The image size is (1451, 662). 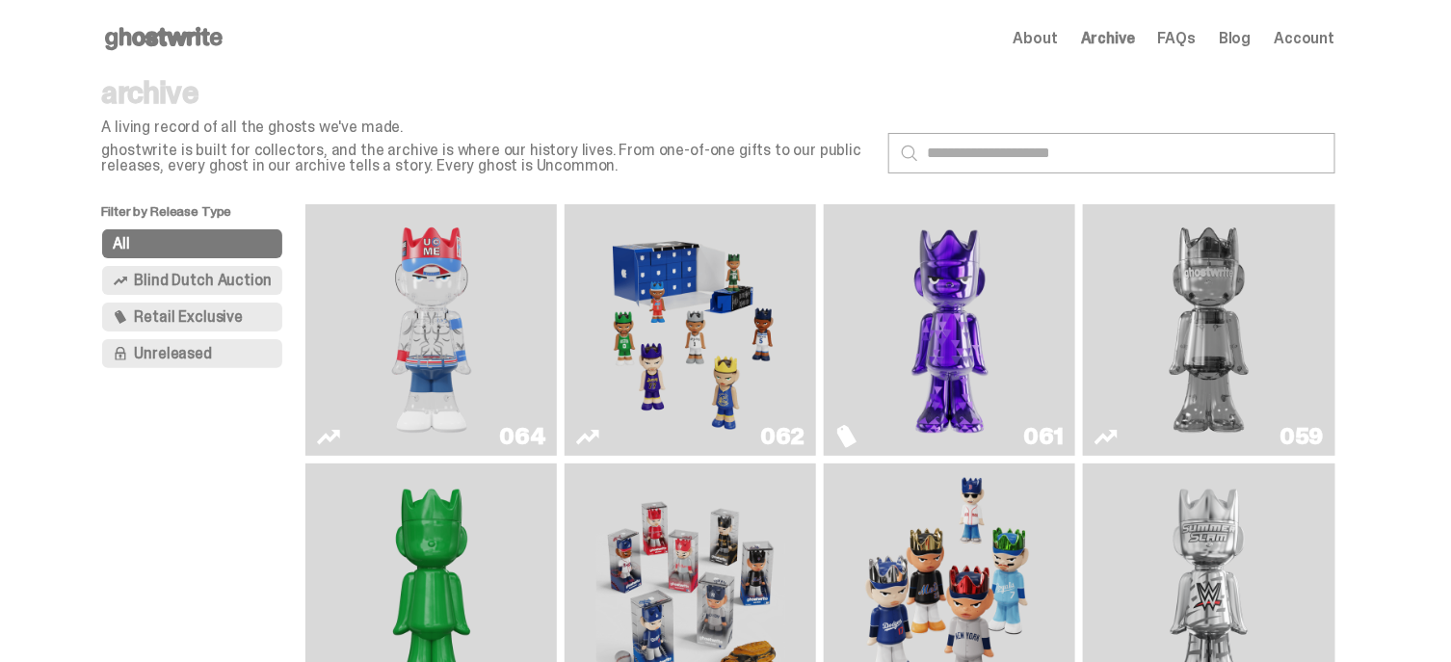 What do you see at coordinates (173, 354) in the screenshot?
I see `span: Unreleased` at bounding box center [173, 354].